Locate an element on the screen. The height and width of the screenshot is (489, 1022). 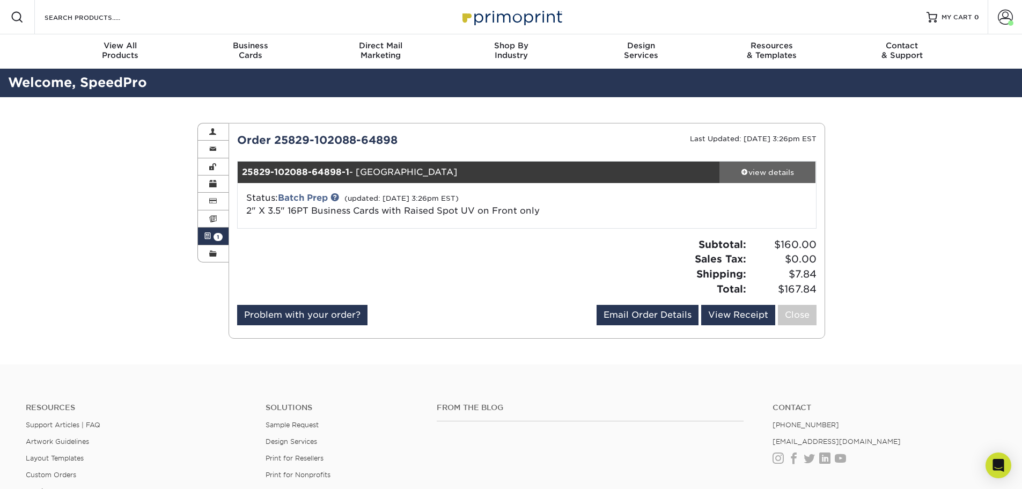
span: $7.84 is located at coordinates (783, 274).